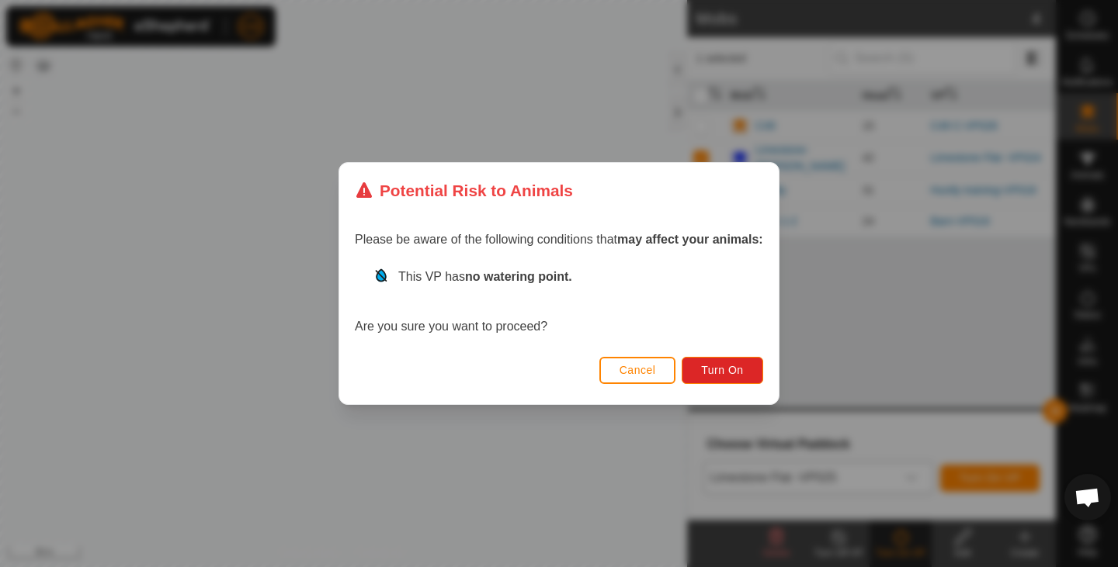 This screenshot has width=1118, height=567. Describe the element at coordinates (559, 239) in the screenshot. I see `span: Please be aware of the following conditions that` at that location.